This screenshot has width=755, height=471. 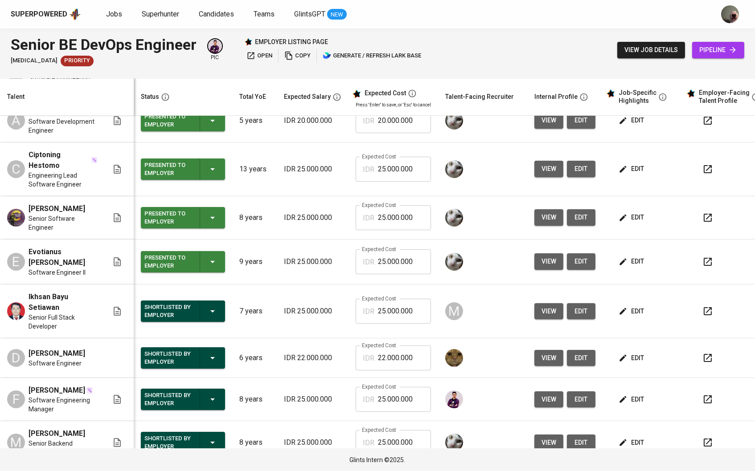 What do you see at coordinates (265, 14) in the screenshot?
I see `a: Teams` at bounding box center [265, 14].